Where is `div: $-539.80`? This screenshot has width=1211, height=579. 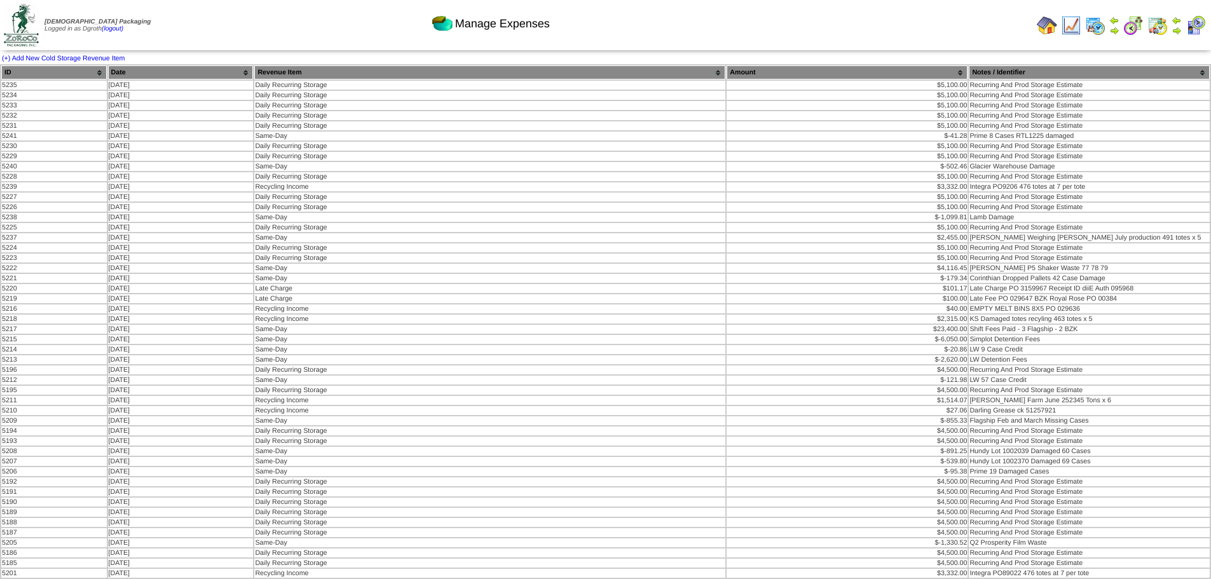 div: $-539.80 is located at coordinates (846, 461).